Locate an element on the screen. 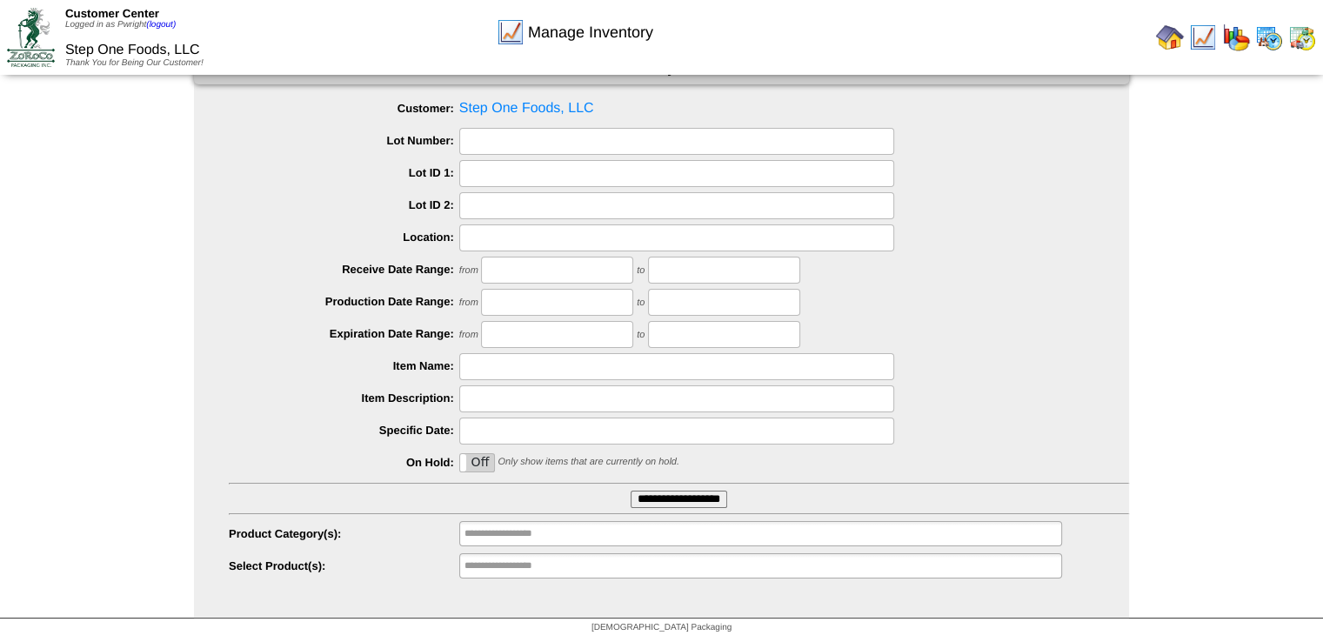 This screenshot has height=642, width=1323. div: OnOff is located at coordinates (477, 463).